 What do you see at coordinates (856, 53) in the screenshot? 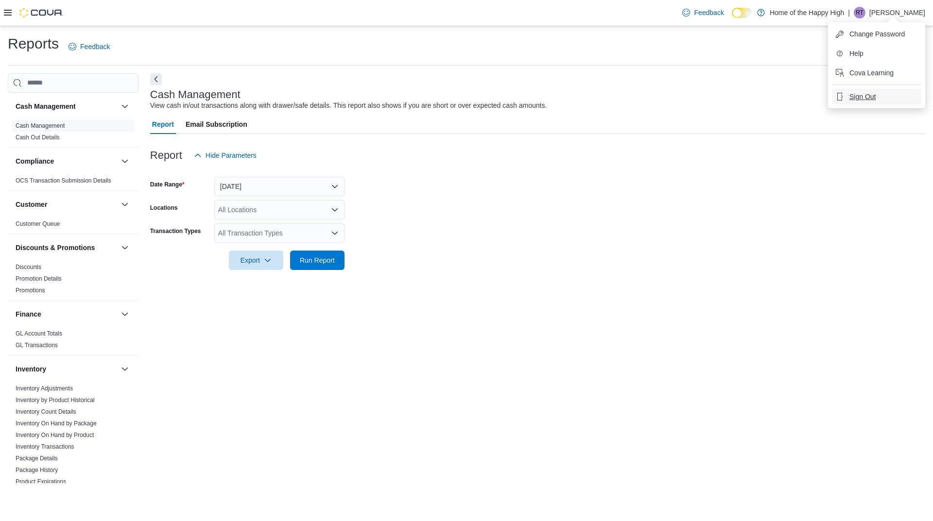
I see `span: Help` at bounding box center [856, 53].